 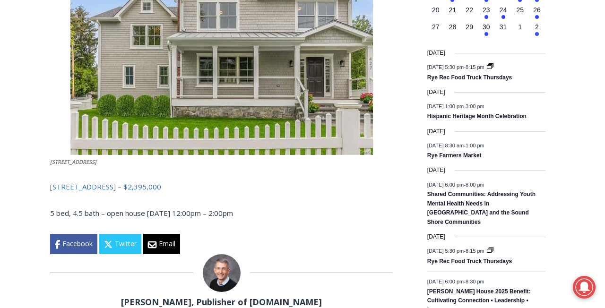 What do you see at coordinates (520, 31) in the screenshot?
I see `button: 1` at bounding box center [520, 31].